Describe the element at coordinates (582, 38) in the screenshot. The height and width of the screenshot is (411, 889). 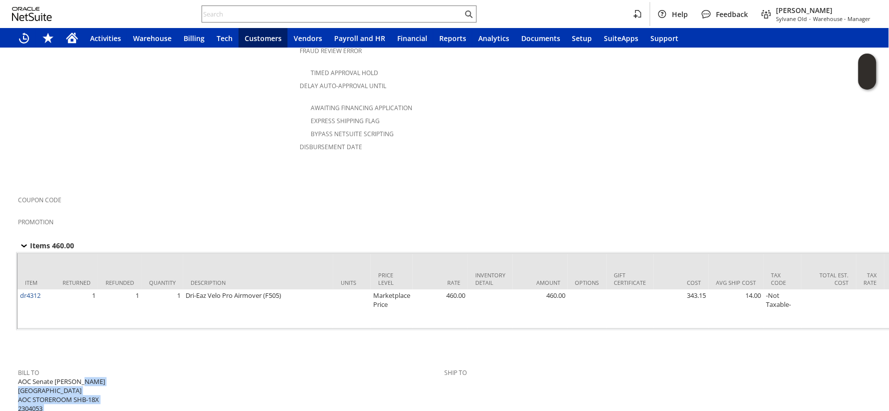
I see `span: Setup` at that location.